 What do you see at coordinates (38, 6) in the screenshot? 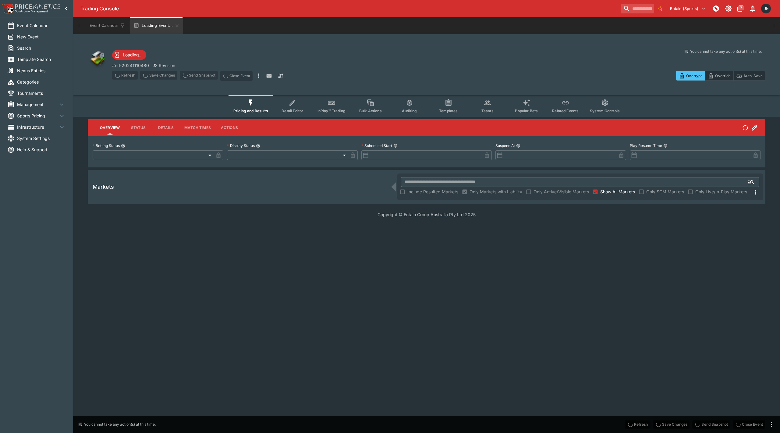
I see `img: PriceKinetics` at bounding box center [38, 6].